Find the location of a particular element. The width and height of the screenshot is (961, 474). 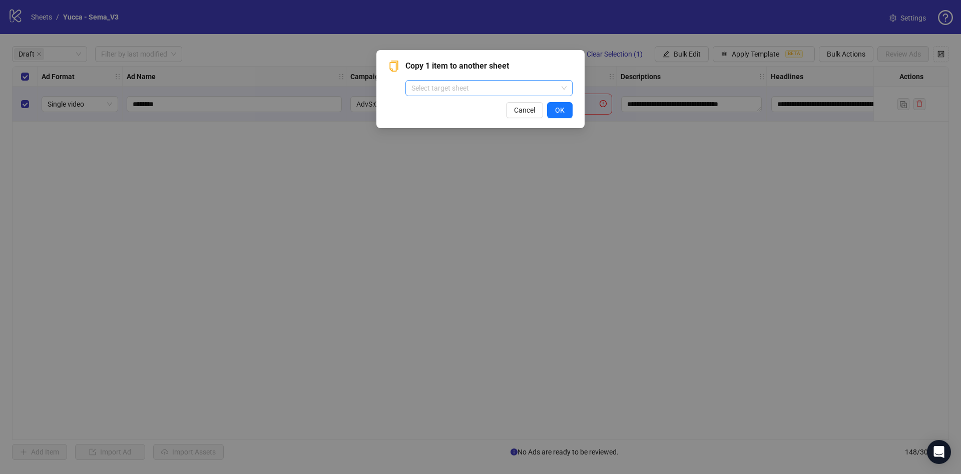

button: OK is located at coordinates (560, 110).